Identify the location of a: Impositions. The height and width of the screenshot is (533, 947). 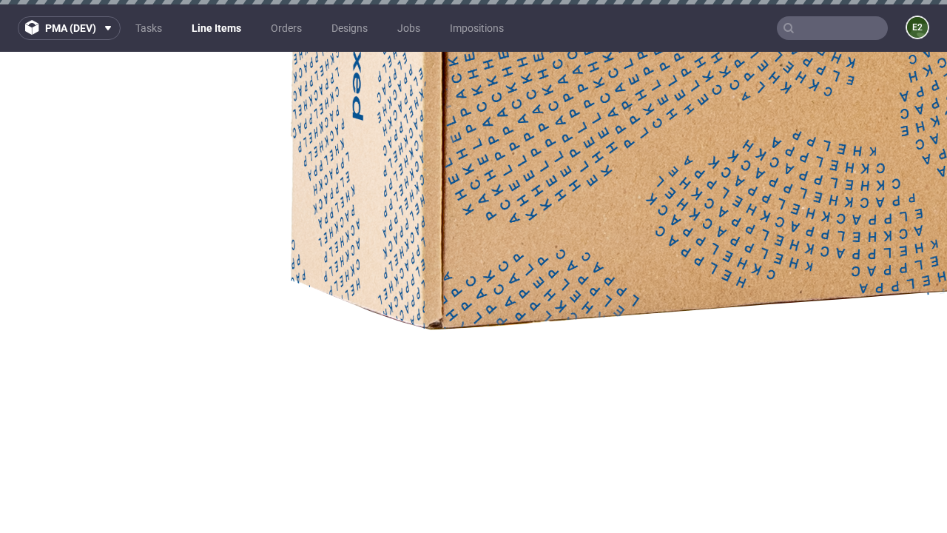
(477, 28).